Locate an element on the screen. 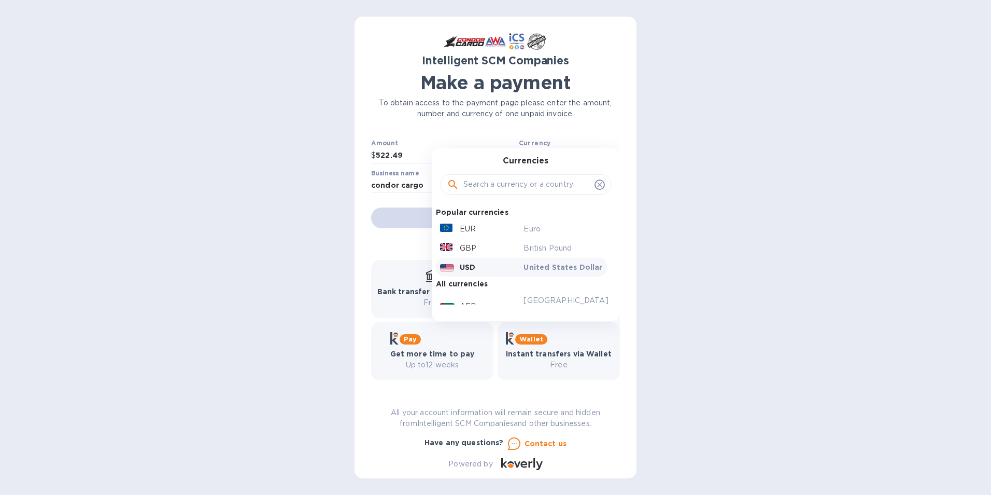 The height and width of the screenshot is (495, 991). input: Search a currency or a country is located at coordinates (527, 185).